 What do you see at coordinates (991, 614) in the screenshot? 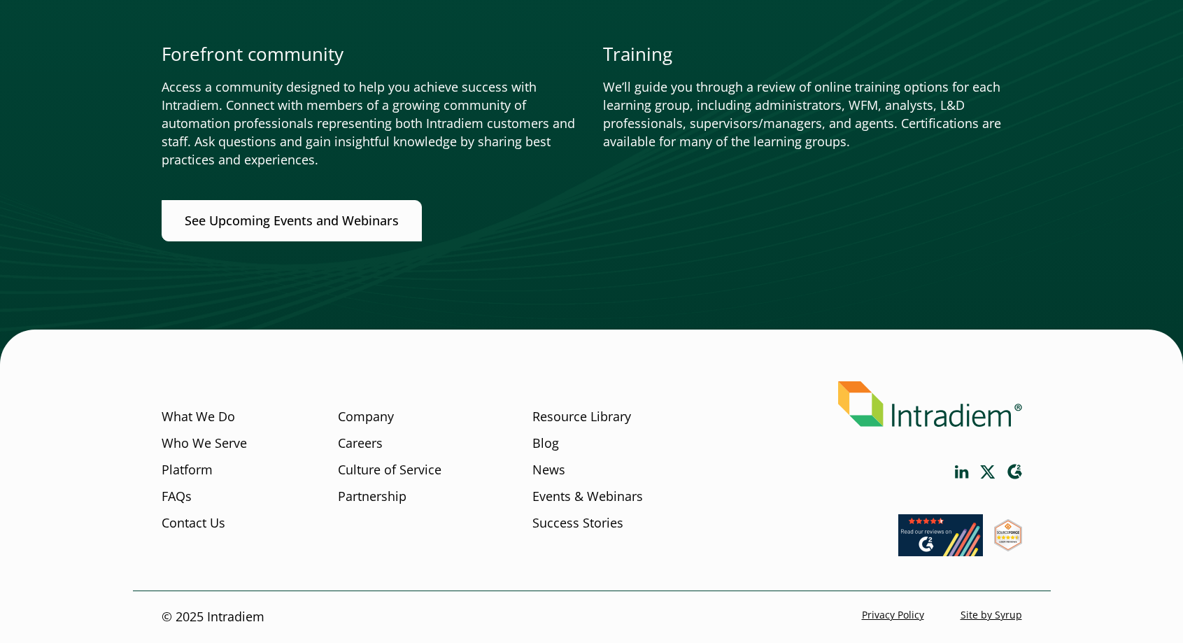
I see `a: Site by Syrup` at bounding box center [991, 614].